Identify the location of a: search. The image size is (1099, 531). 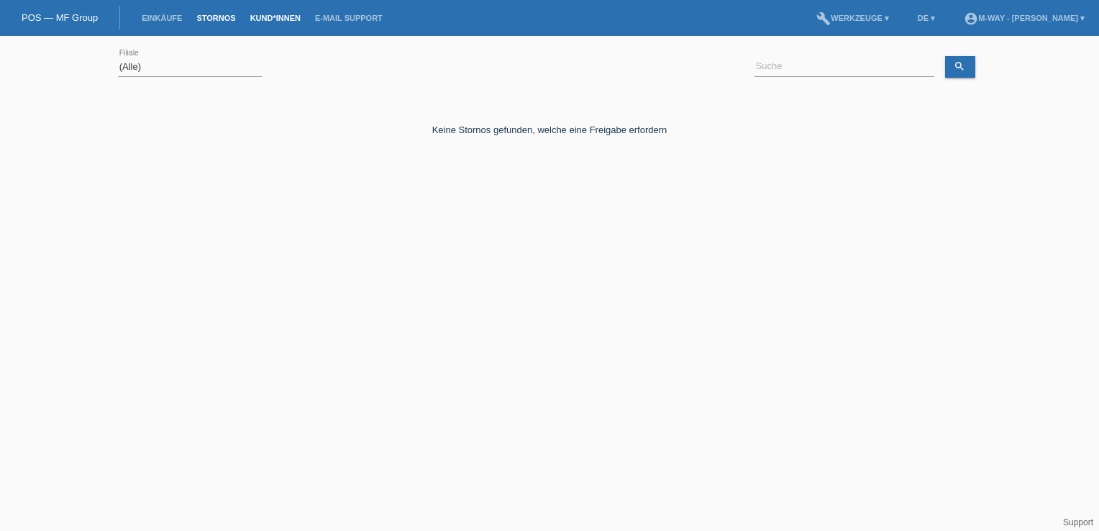
(960, 67).